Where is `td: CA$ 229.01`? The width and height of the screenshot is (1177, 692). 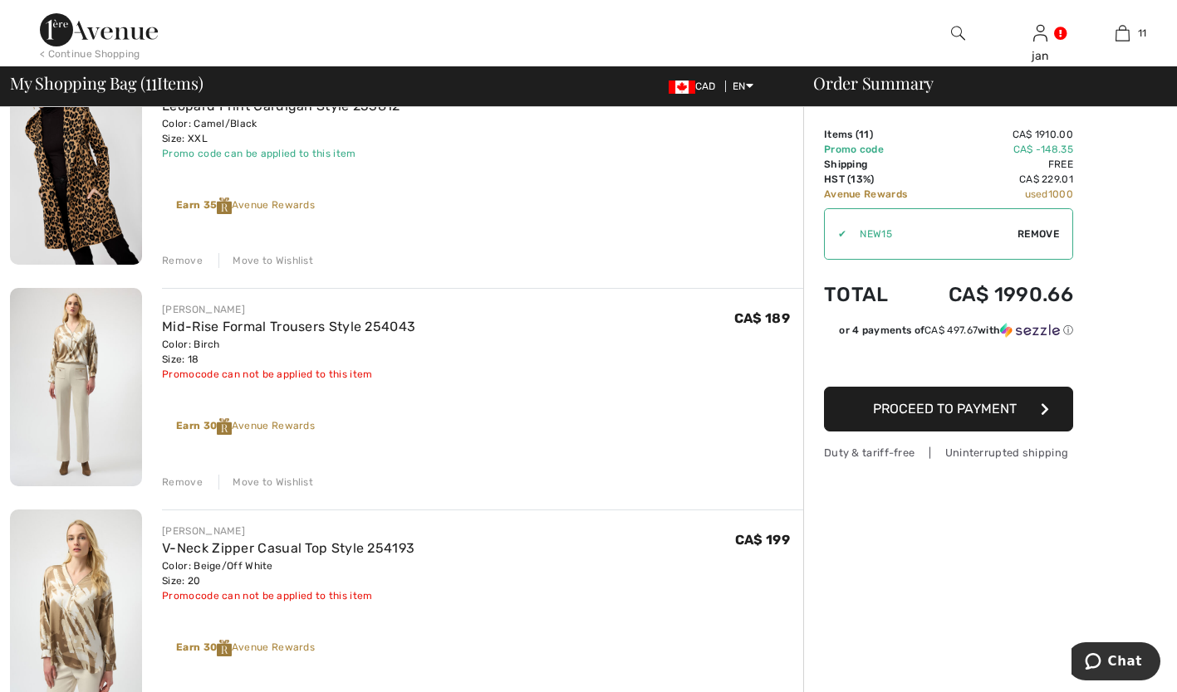
td: CA$ 229.01 is located at coordinates (998, 179).